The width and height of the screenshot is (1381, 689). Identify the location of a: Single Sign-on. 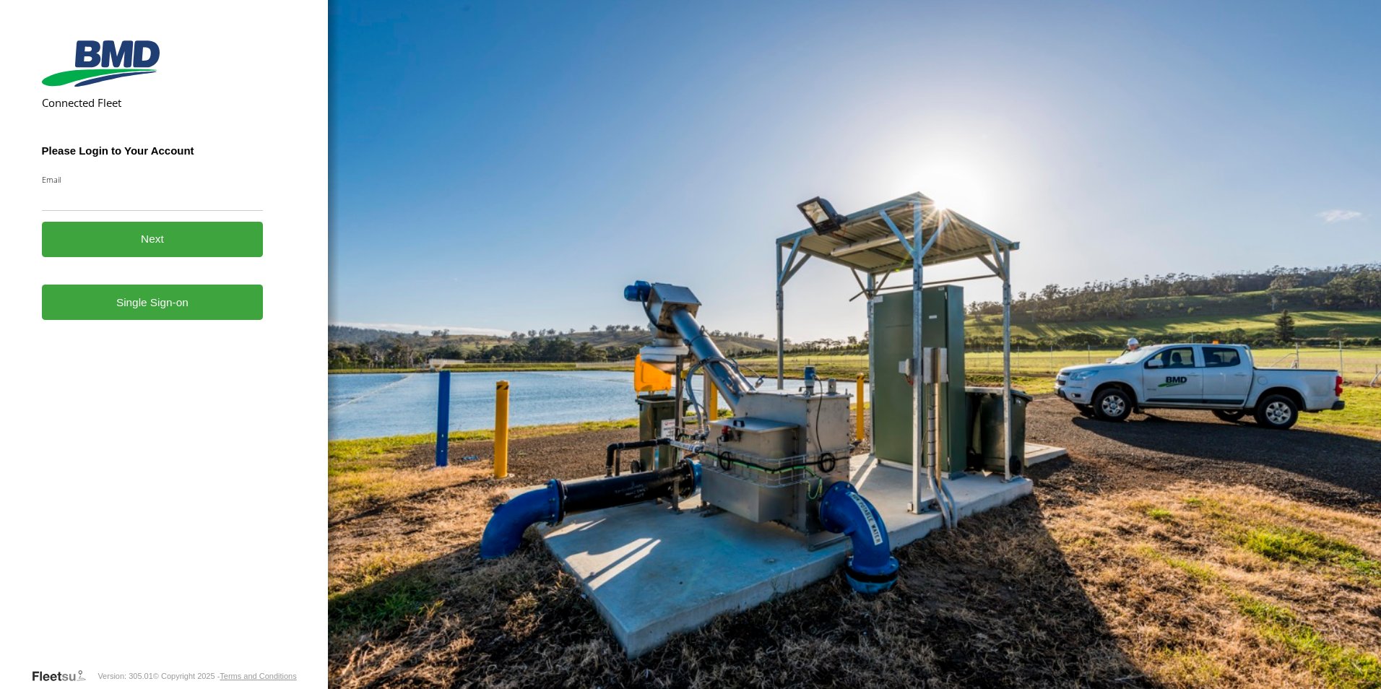
(152, 302).